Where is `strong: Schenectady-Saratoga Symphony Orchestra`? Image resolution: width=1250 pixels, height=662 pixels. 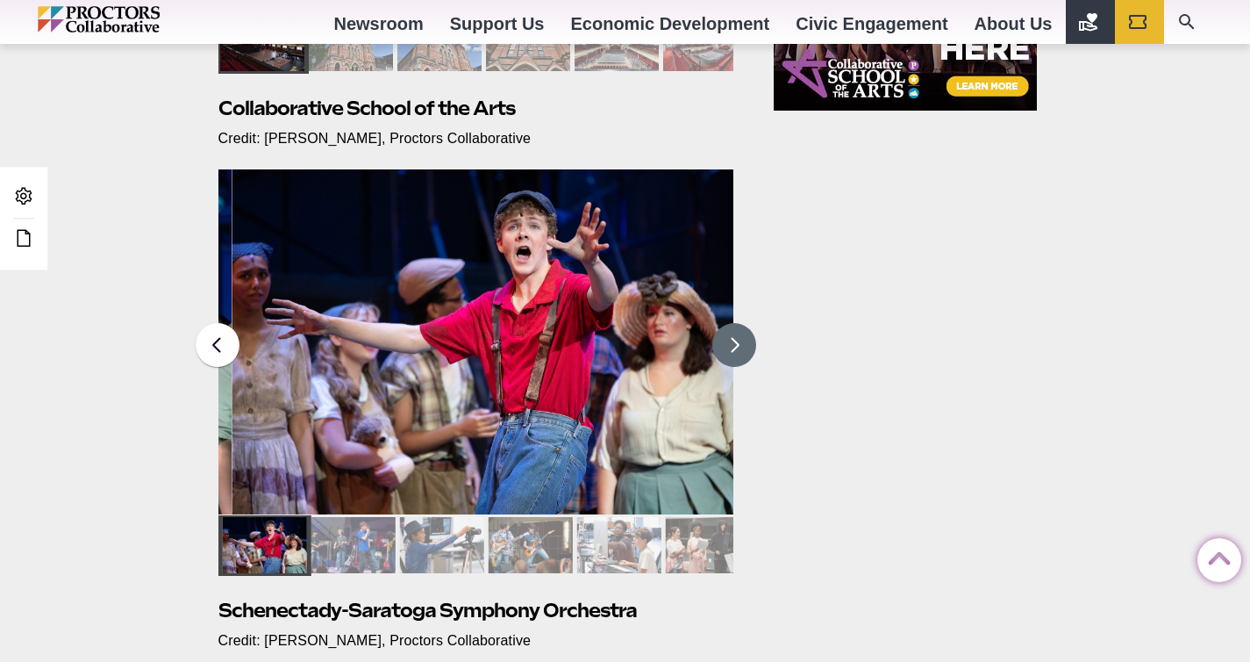
strong: Schenectady-Saratoga Symphony Orchestra is located at coordinates (427, 610).